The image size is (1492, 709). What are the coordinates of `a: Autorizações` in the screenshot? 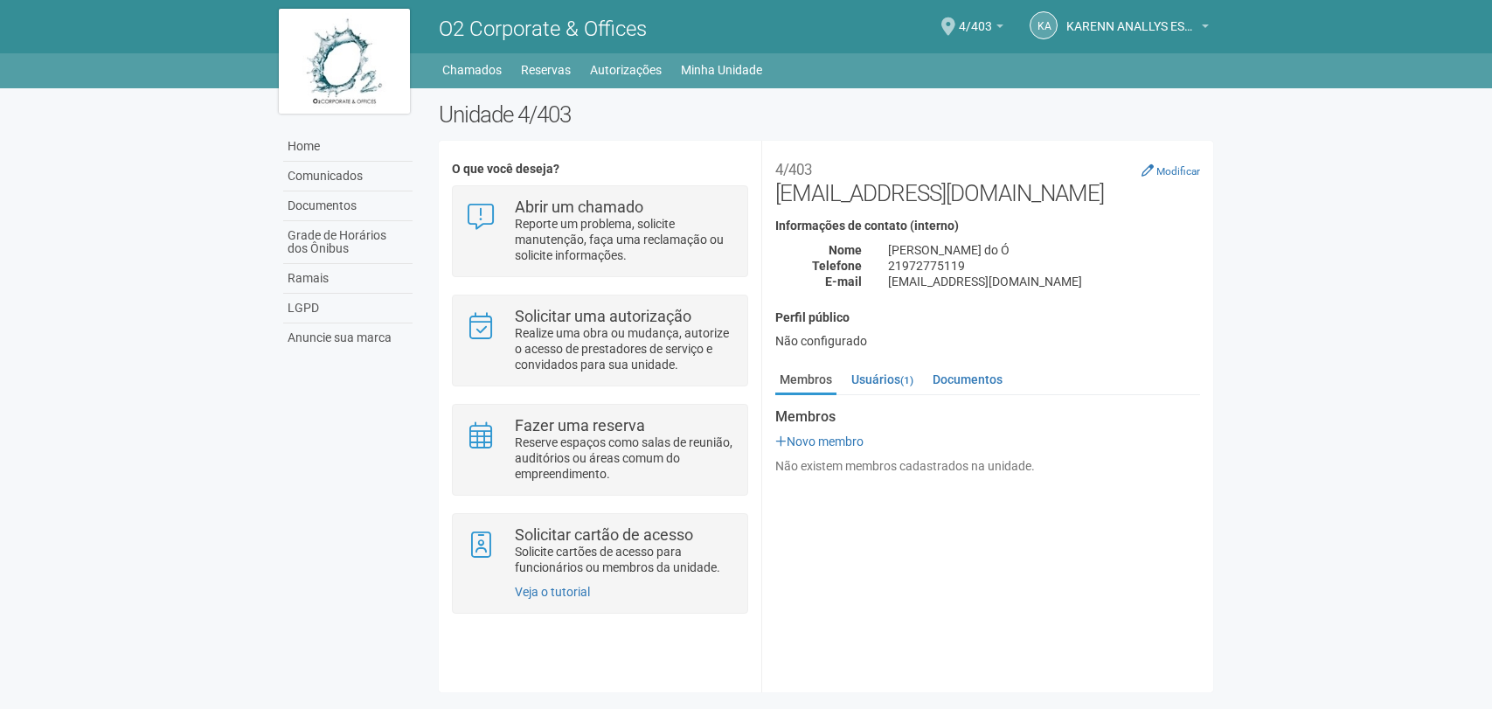 It's located at (626, 70).